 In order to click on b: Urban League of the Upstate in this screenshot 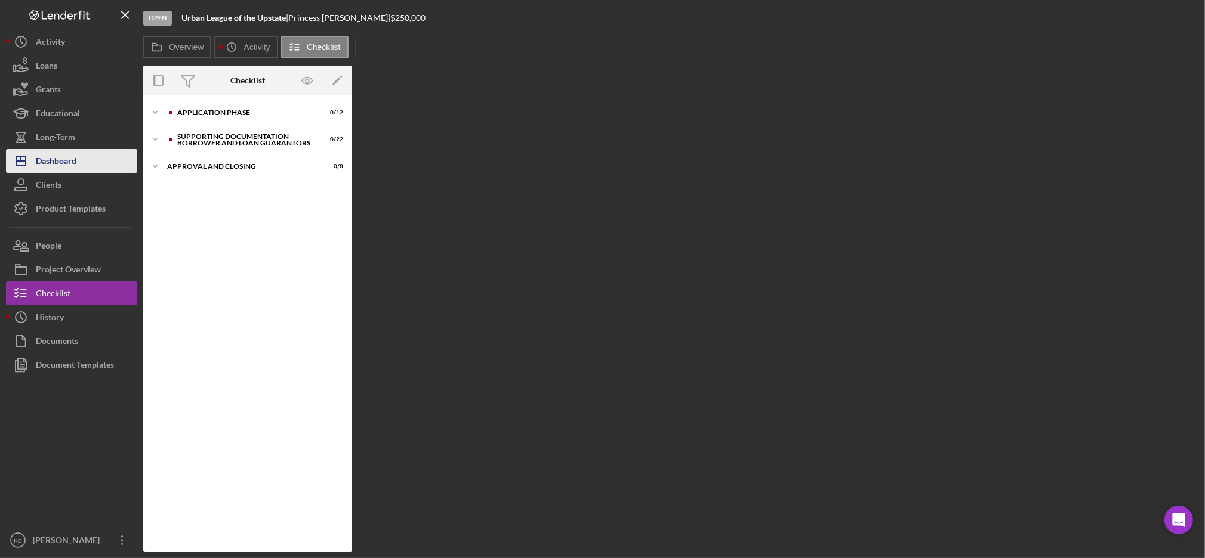, I will do `click(233, 17)`.